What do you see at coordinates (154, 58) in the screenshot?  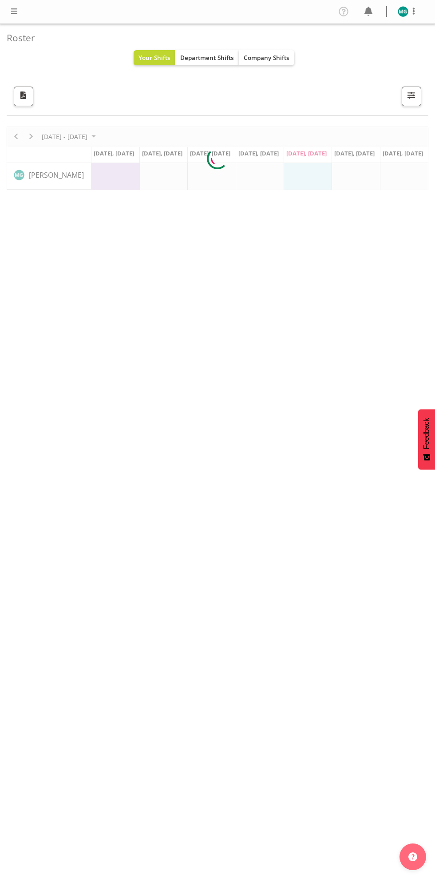 I see `button: Your Shifts` at bounding box center [154, 58].